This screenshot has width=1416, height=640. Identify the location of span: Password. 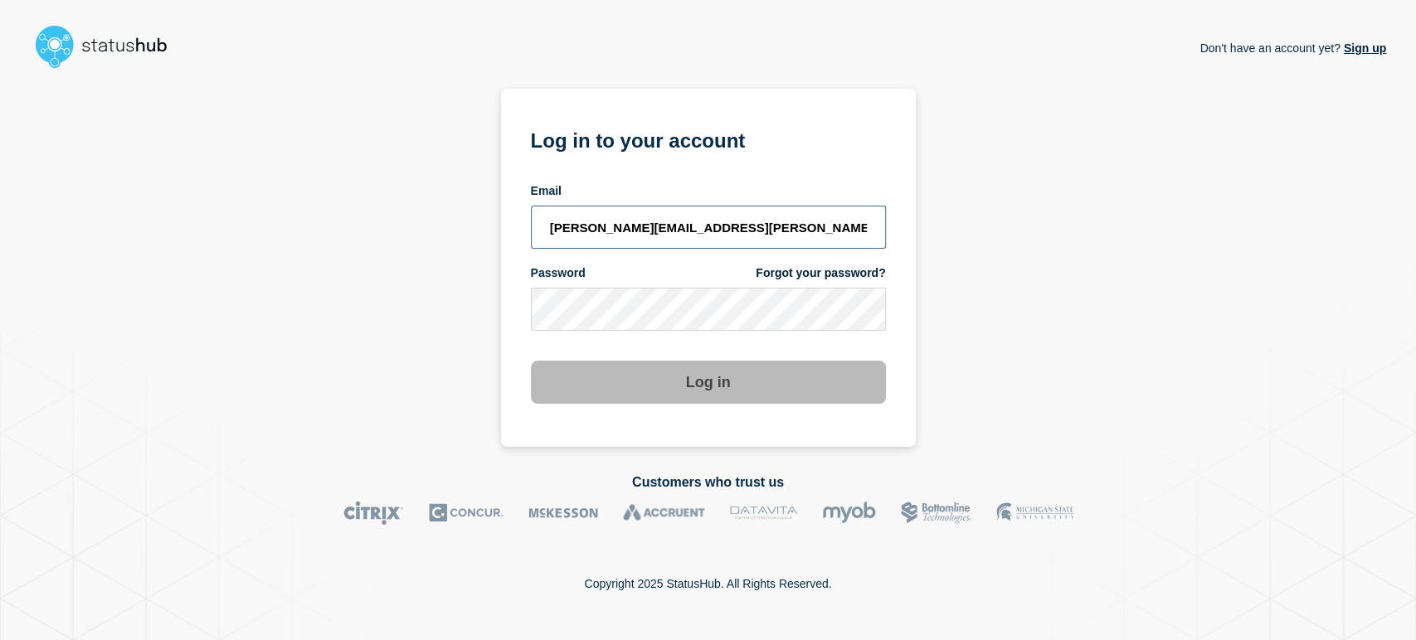
(558, 273).